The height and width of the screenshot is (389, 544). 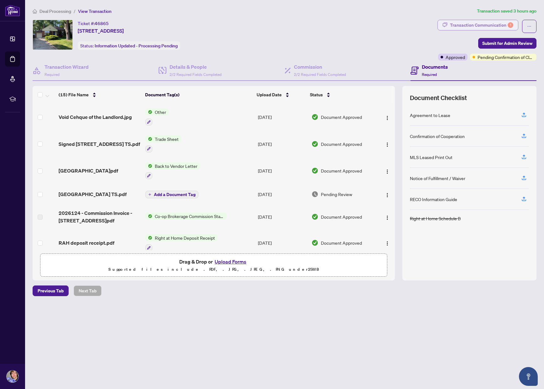 What do you see at coordinates (150, 194) in the screenshot?
I see `span: plus` at bounding box center [150, 194].